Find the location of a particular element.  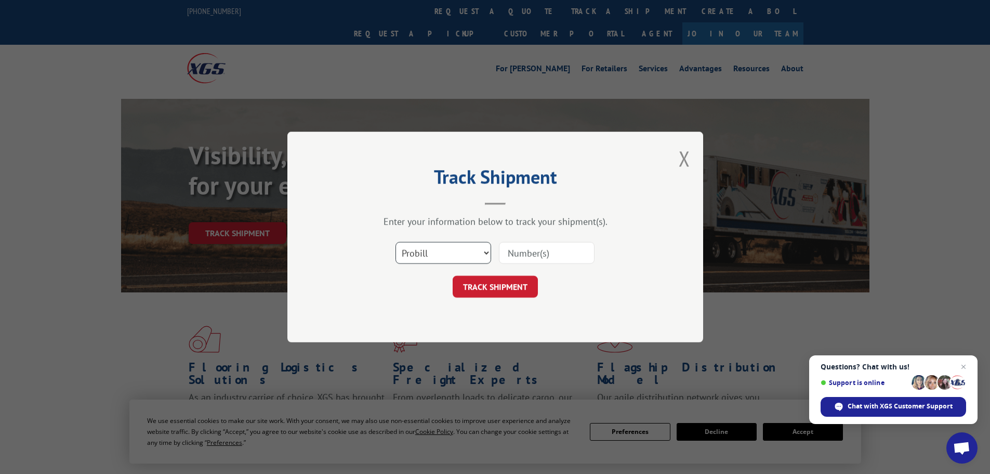

span: Close chat is located at coordinates (964, 366).